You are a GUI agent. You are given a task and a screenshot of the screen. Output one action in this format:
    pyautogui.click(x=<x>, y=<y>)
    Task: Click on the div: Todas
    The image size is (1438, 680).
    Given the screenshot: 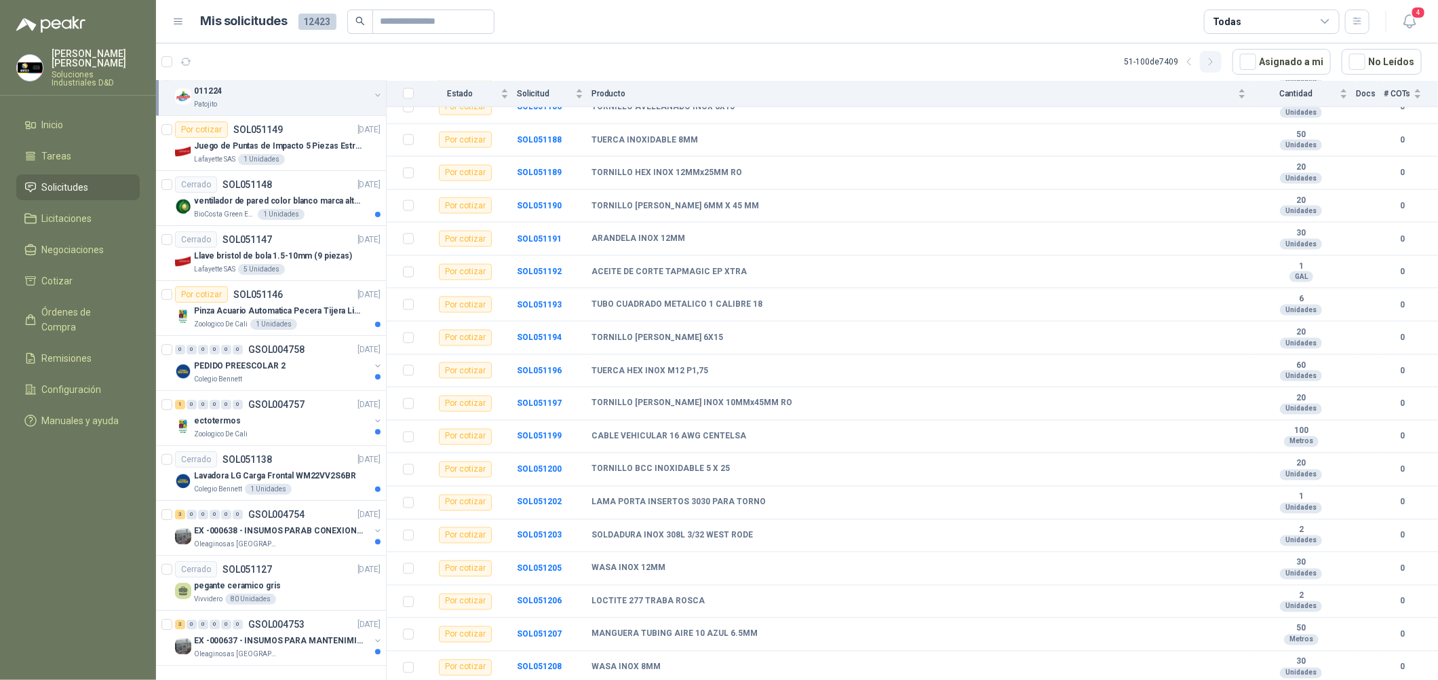 What is the action you would take?
    pyautogui.click(x=1227, y=22)
    